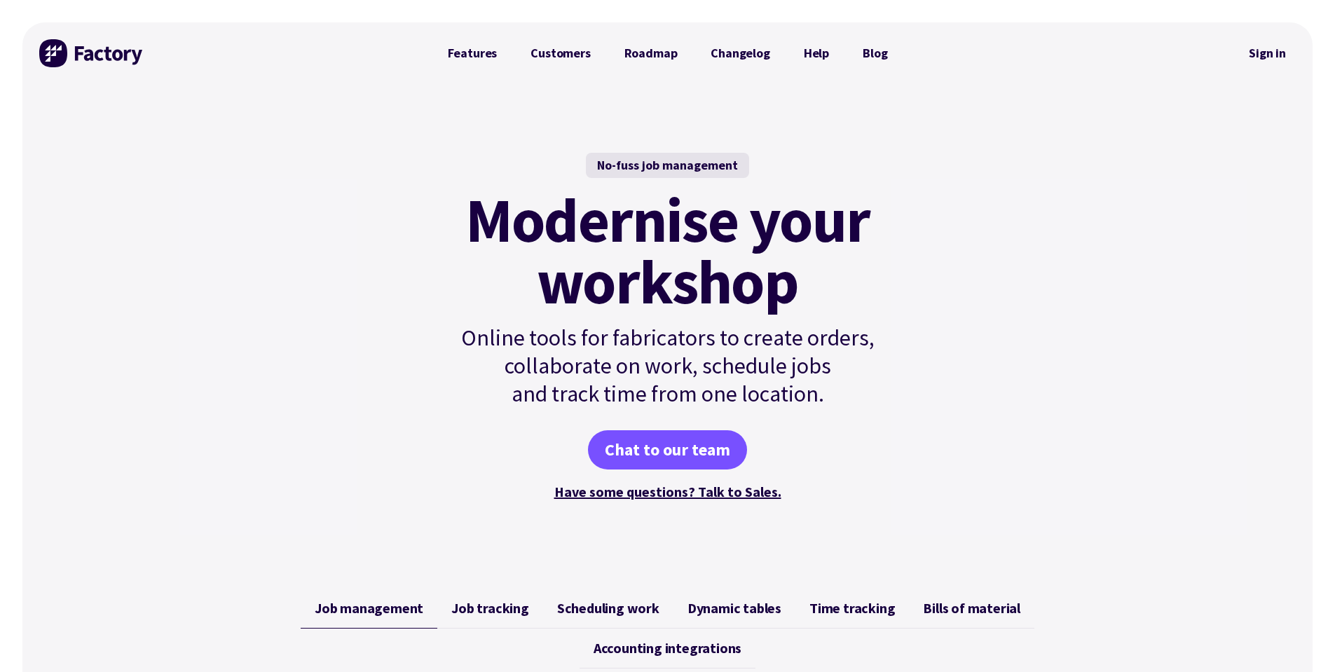  I want to click on a: Roadmap, so click(651, 53).